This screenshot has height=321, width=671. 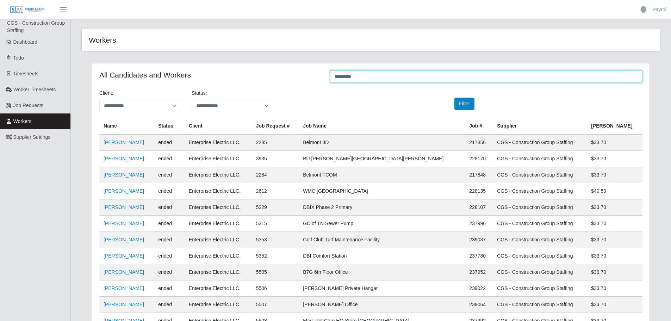 What do you see at coordinates (478, 175) in the screenshot?
I see `td: 217848` at bounding box center [478, 175].